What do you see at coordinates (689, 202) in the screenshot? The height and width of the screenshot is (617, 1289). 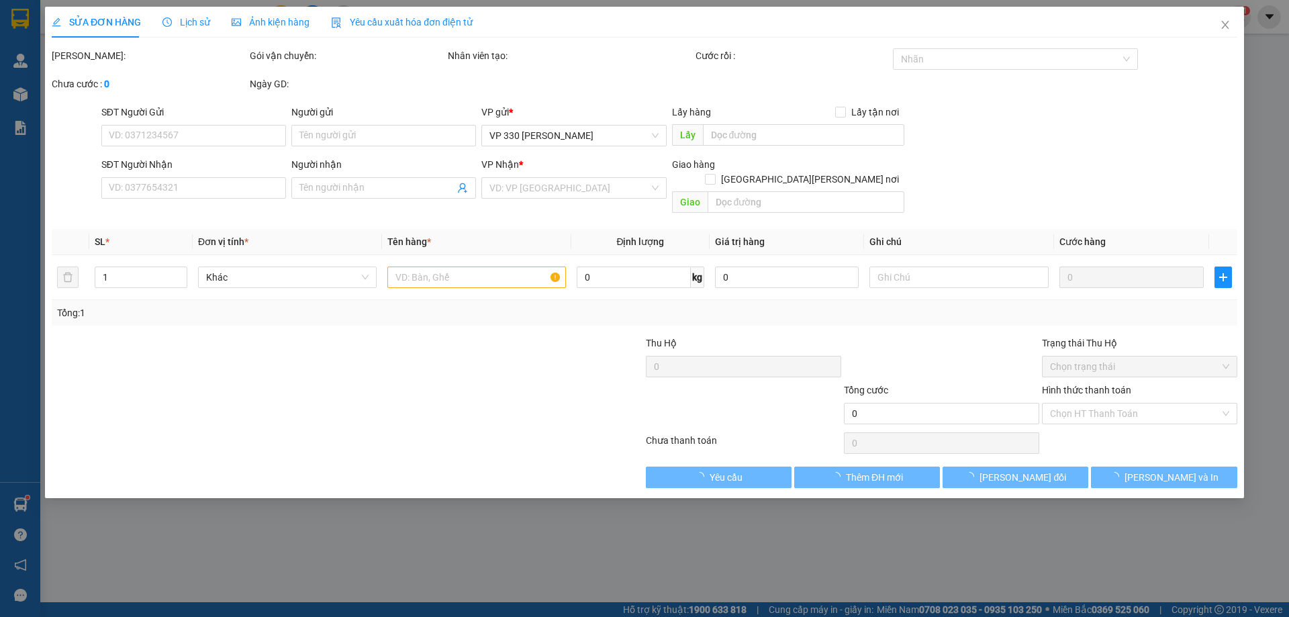 I see `span: Giao` at bounding box center [689, 202].